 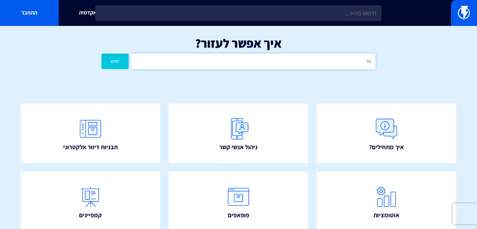 I want to click on a: ניהול אנשי קשר, so click(x=239, y=133).